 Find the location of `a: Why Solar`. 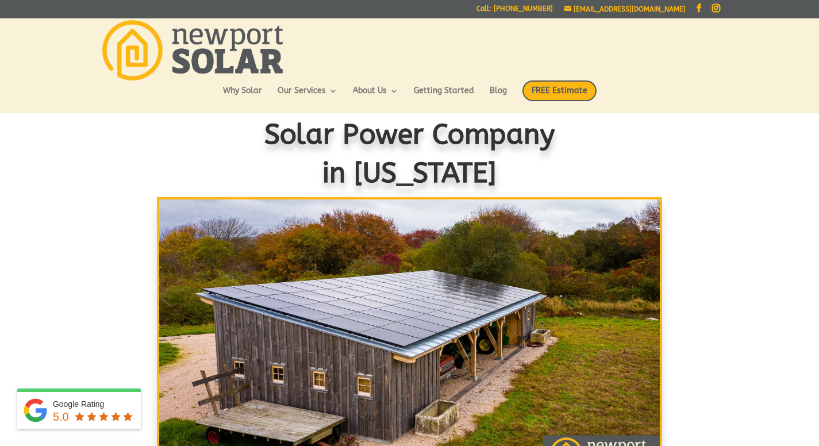

a: Why Solar is located at coordinates (243, 97).